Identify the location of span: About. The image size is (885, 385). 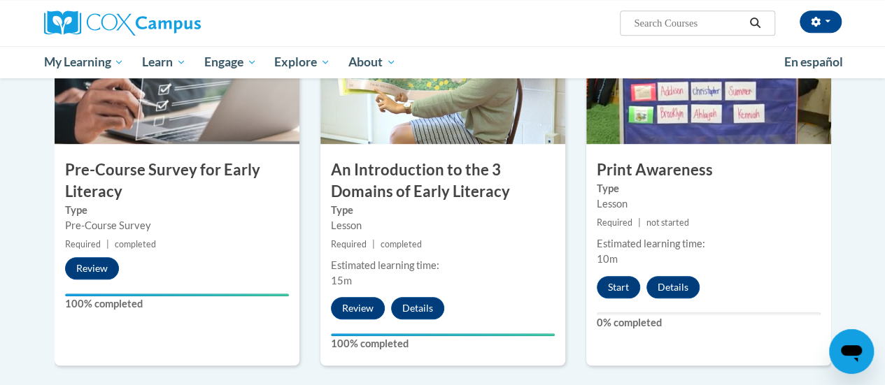
(372, 62).